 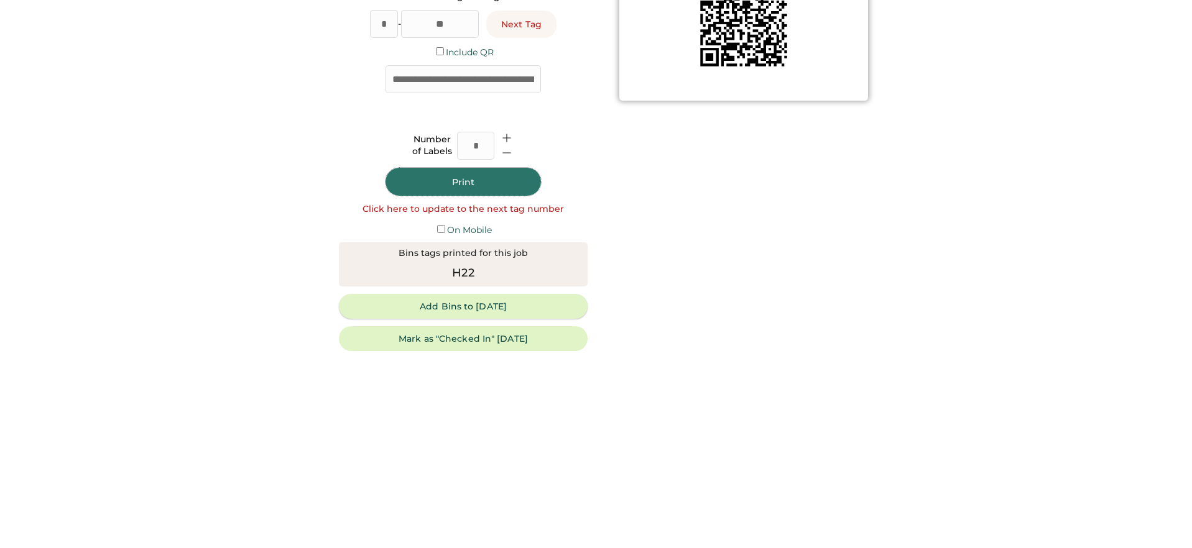 I want to click on div: Click here to update to the next tag number, so click(x=463, y=210).